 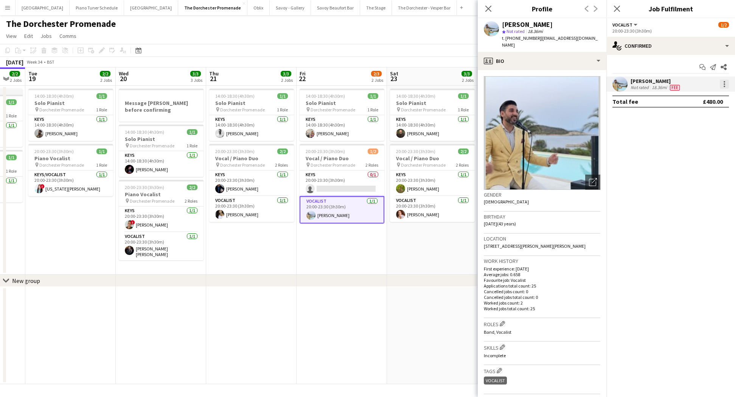 What do you see at coordinates (542, 302) in the screenshot?
I see `p: Worked jobs count: 2` at bounding box center [542, 302].